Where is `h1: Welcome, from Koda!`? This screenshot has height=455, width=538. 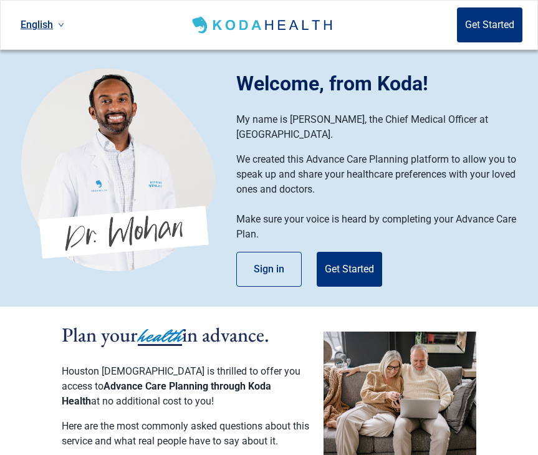
h1: Welcome, from Koda! is located at coordinates (387, 84).